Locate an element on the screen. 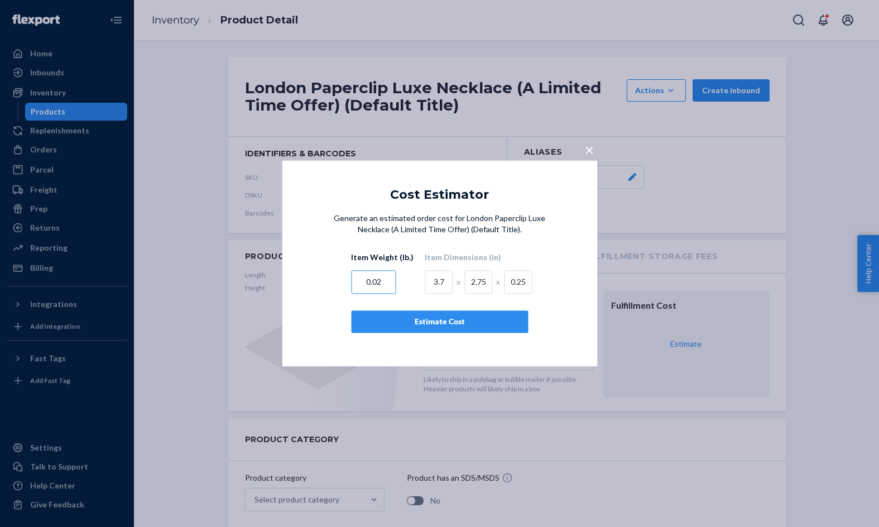 This screenshot has width=879, height=527. button: Estimate Cost is located at coordinates (439, 322).